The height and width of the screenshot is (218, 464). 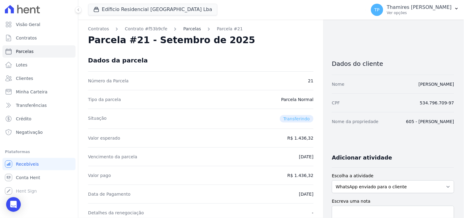 What do you see at coordinates (39, 164) in the screenshot?
I see `a: Recebíveis` at bounding box center [39, 164].